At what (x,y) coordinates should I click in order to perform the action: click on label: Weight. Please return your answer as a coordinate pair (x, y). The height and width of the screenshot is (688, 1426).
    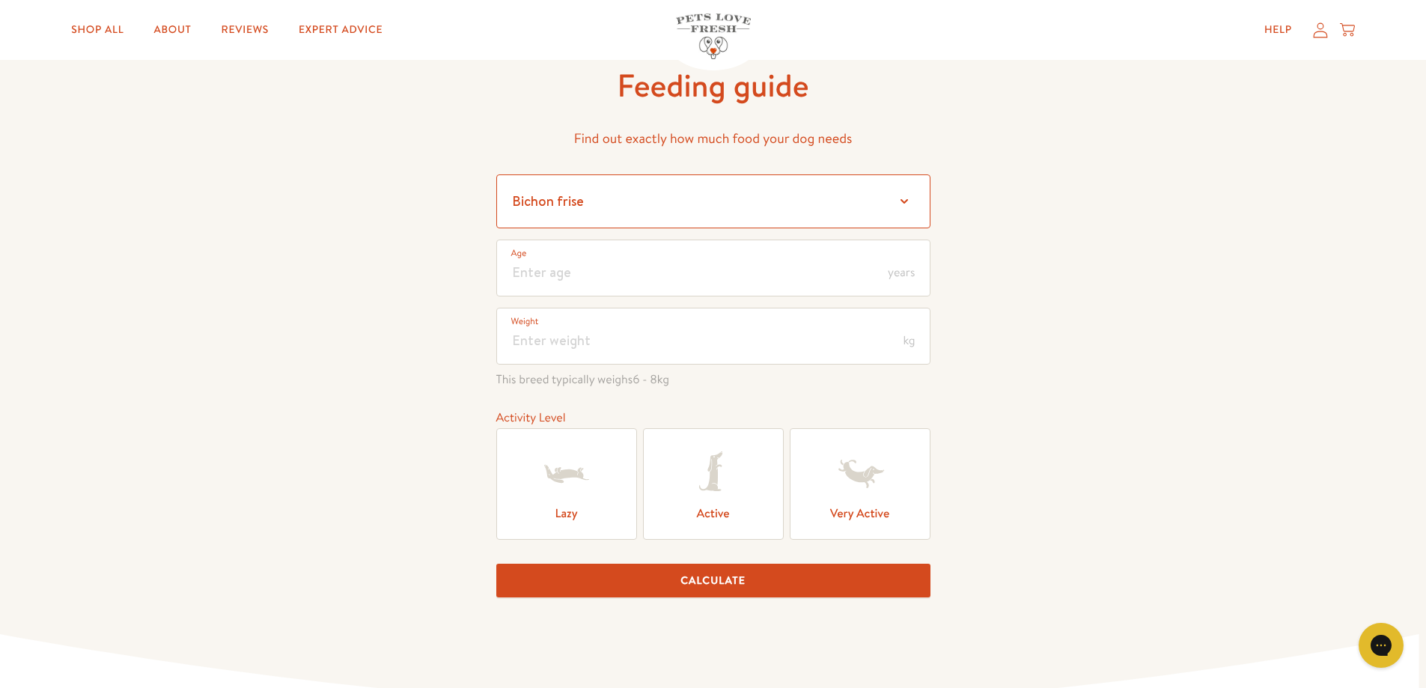
    Looking at the image, I should click on (525, 321).